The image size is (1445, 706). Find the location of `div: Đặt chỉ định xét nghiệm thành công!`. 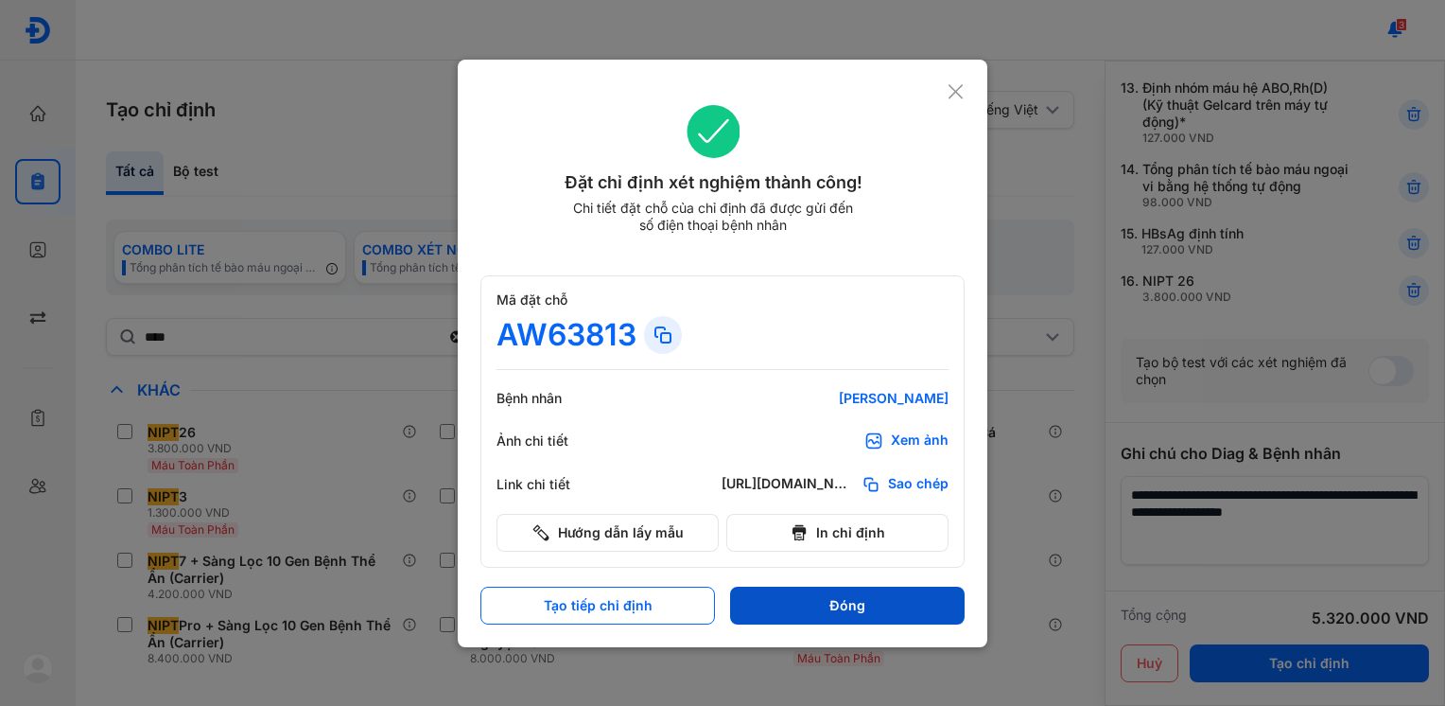

div: Đặt chỉ định xét nghiệm thành công! is located at coordinates (713, 183).